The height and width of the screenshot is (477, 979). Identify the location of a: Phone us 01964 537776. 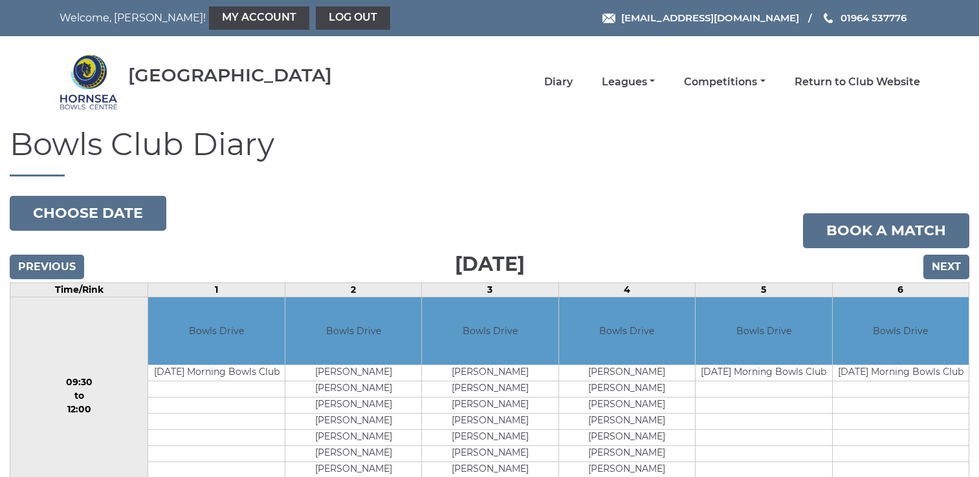
(864, 17).